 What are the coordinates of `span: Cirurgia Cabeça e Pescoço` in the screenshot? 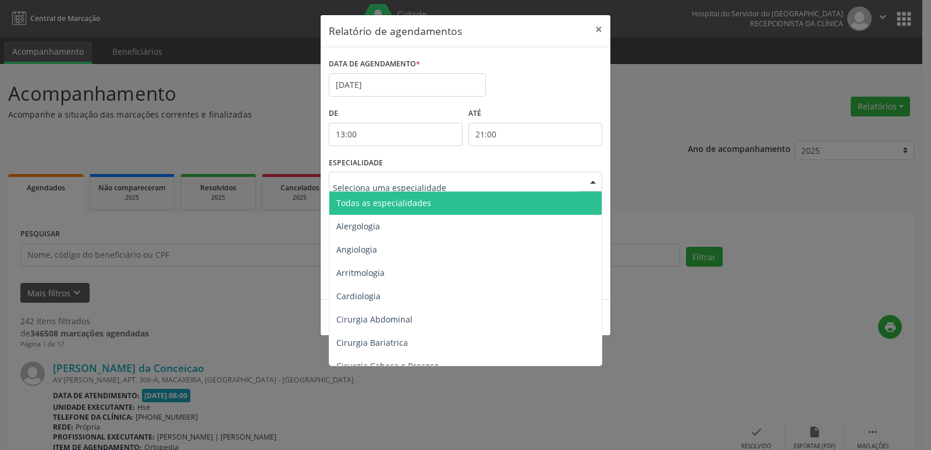 It's located at (388, 365).